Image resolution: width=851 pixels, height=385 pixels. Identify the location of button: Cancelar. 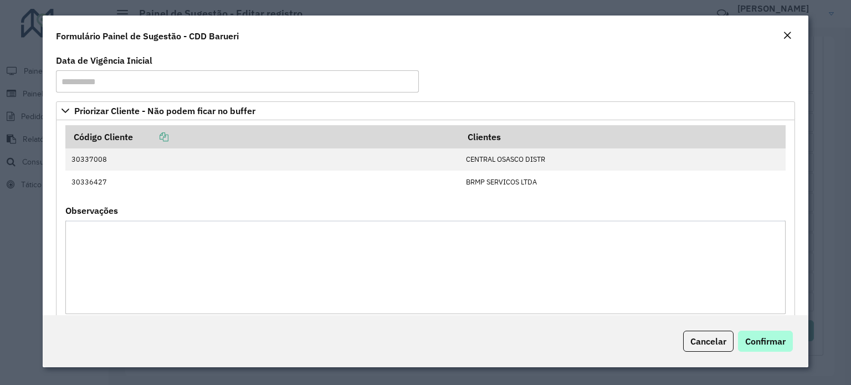
(708, 341).